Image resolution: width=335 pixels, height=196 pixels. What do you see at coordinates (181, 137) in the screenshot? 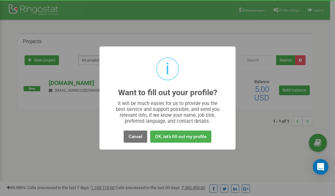
I see `button: OK, let's fill out my profile` at bounding box center [181, 137].